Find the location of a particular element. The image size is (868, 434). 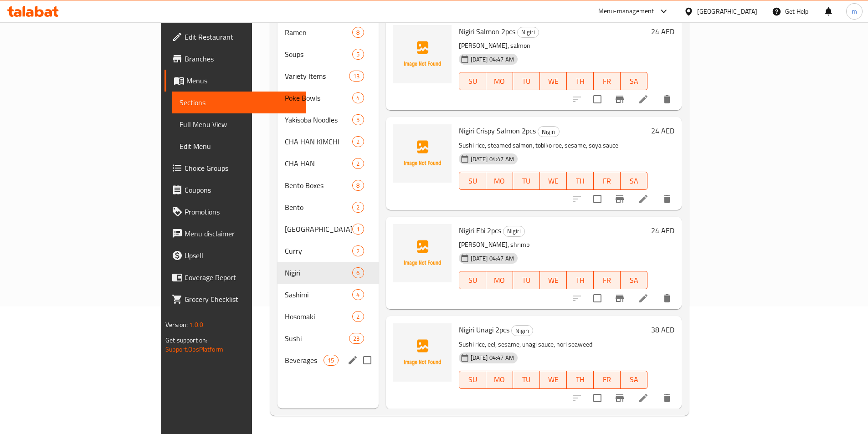

img: Nigiri Ebi 2pcs is located at coordinates (422, 253).